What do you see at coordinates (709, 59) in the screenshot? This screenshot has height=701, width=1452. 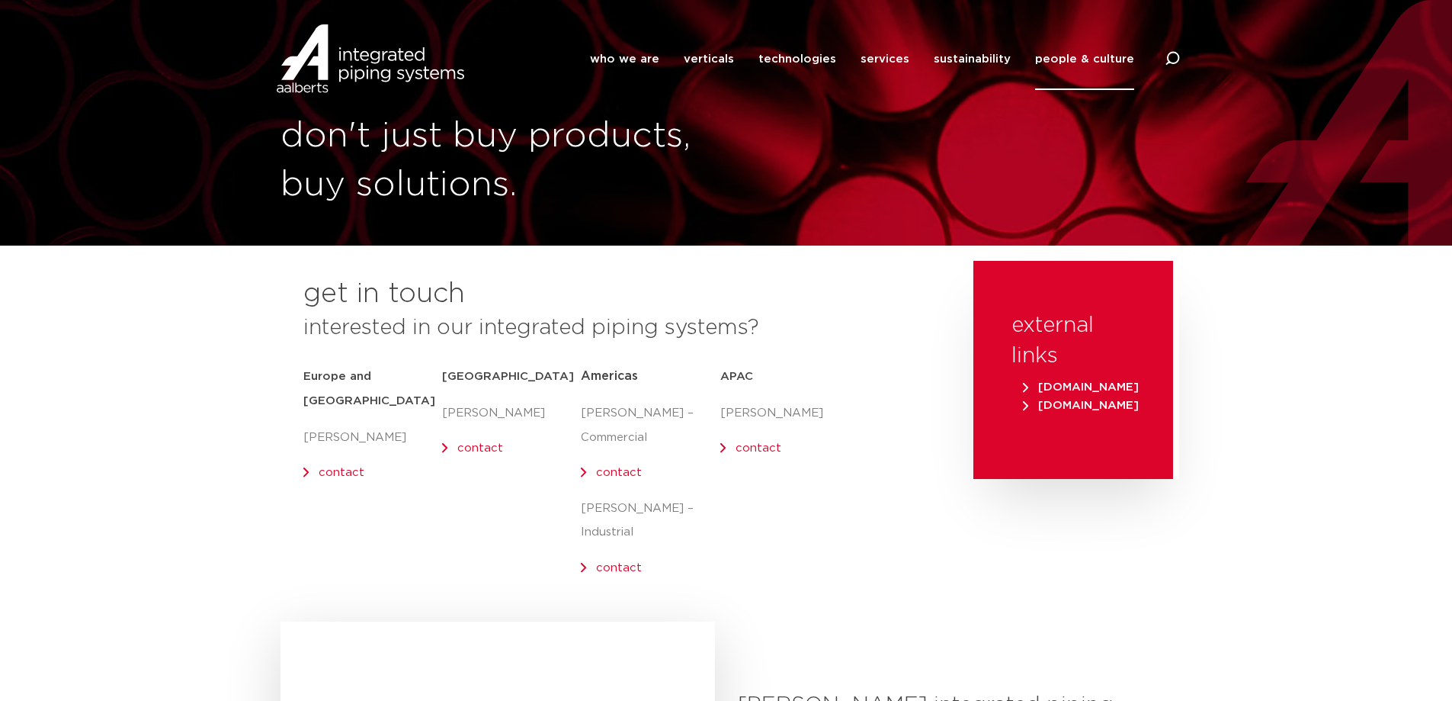 I see `a: verticals` at bounding box center [709, 59].